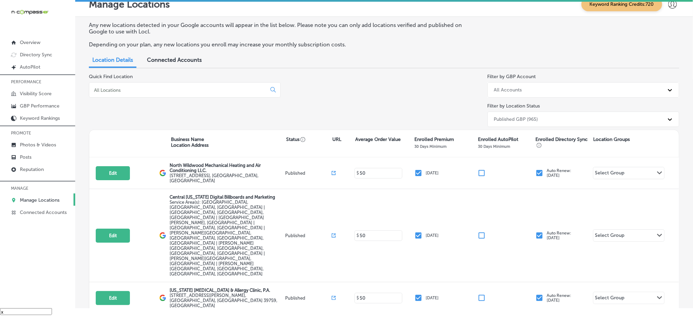 The height and width of the screenshot is (316, 693). I want to click on label: Filter by Location Status, so click(514, 106).